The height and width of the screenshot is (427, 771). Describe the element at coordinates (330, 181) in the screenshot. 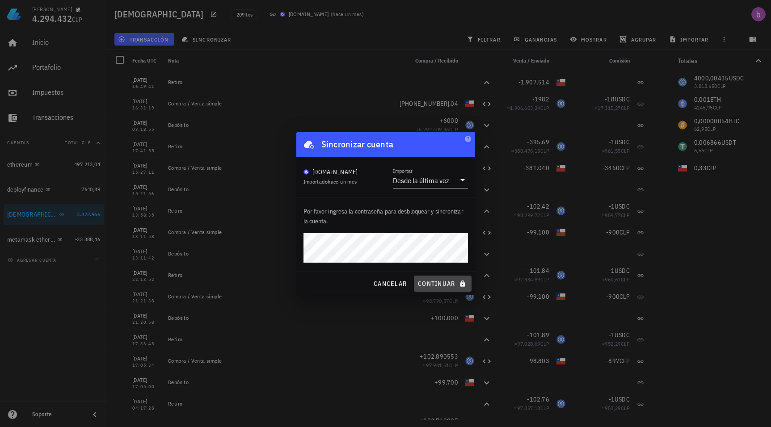

I see `span: Importado` at that location.